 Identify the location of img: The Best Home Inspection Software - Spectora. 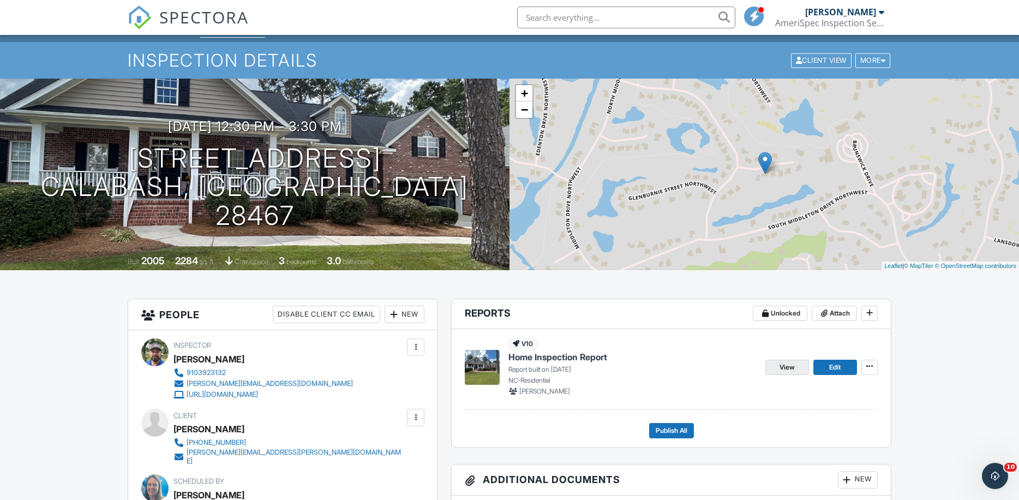
(140, 17).